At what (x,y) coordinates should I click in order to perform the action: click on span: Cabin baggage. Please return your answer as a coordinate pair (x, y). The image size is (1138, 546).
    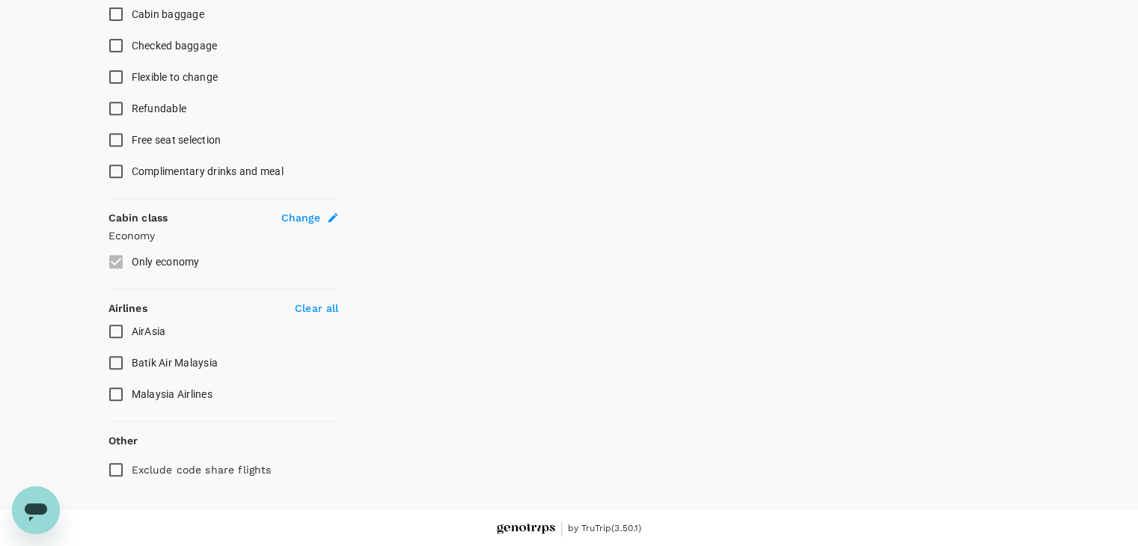
    Looking at the image, I should click on (168, 14).